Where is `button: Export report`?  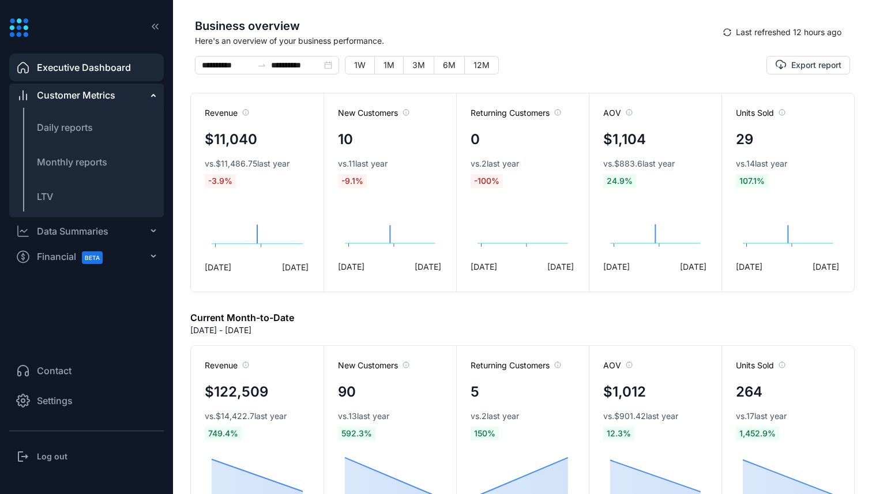 button: Export report is located at coordinates (808, 65).